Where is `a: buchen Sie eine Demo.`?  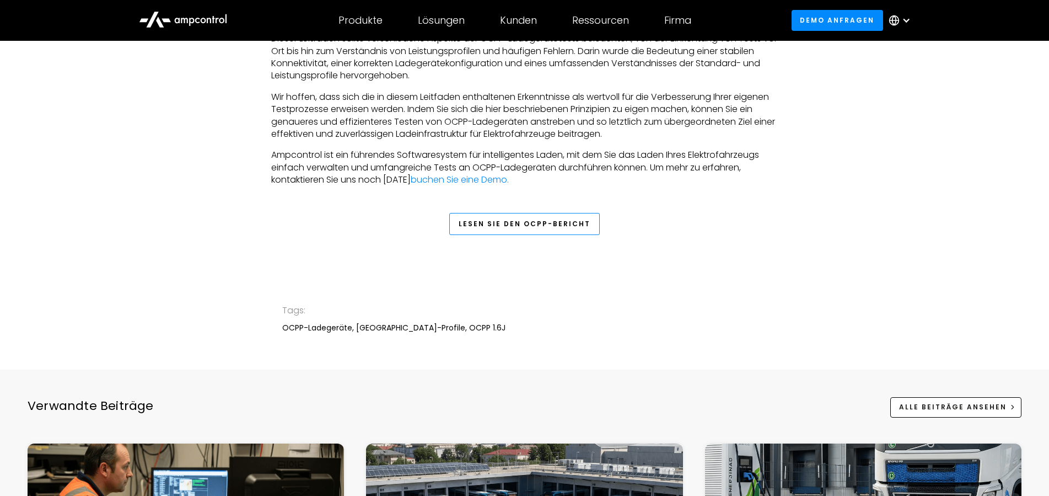 a: buchen Sie eine Demo. is located at coordinates (460, 179).